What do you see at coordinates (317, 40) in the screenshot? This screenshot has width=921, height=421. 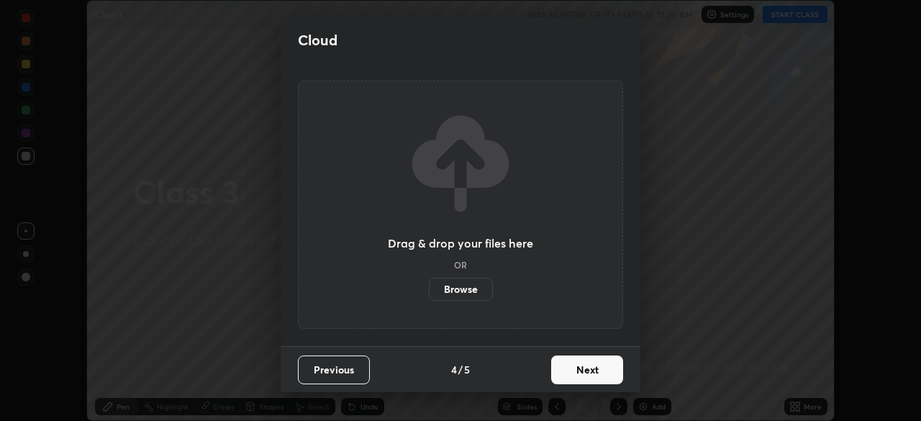 I see `h2: Cloud` at bounding box center [317, 40].